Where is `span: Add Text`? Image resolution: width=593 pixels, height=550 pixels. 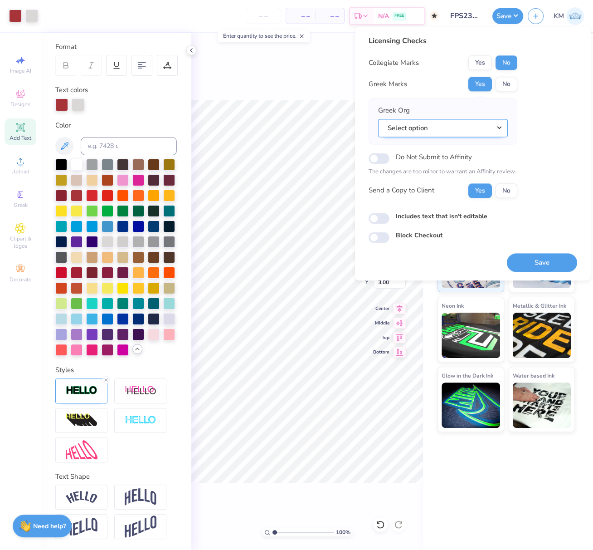 span: Add Text is located at coordinates (20, 138).